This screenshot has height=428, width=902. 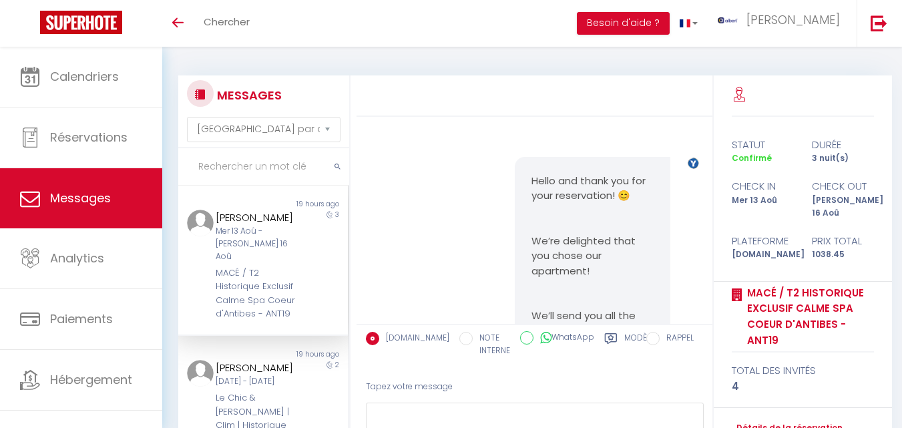 I want to click on span: Calendriers, so click(x=84, y=76).